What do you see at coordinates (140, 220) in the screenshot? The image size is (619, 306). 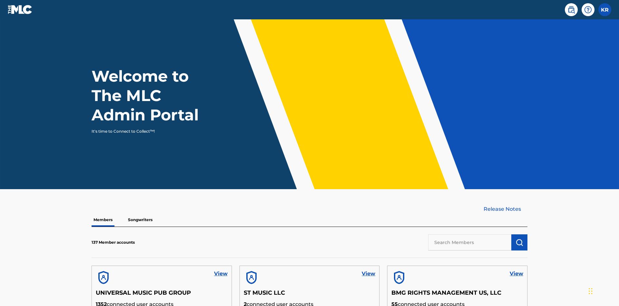 I see `p: Songwriters` at bounding box center [140, 220].